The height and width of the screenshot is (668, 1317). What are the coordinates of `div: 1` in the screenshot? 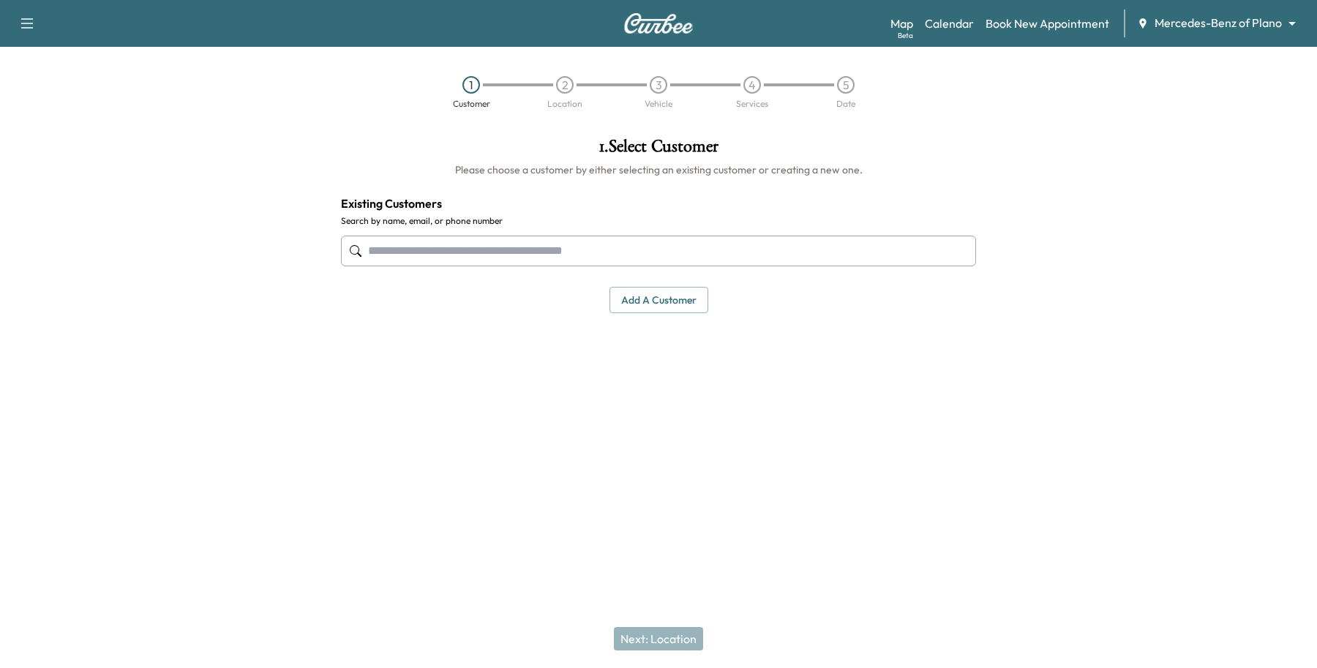 It's located at (471, 85).